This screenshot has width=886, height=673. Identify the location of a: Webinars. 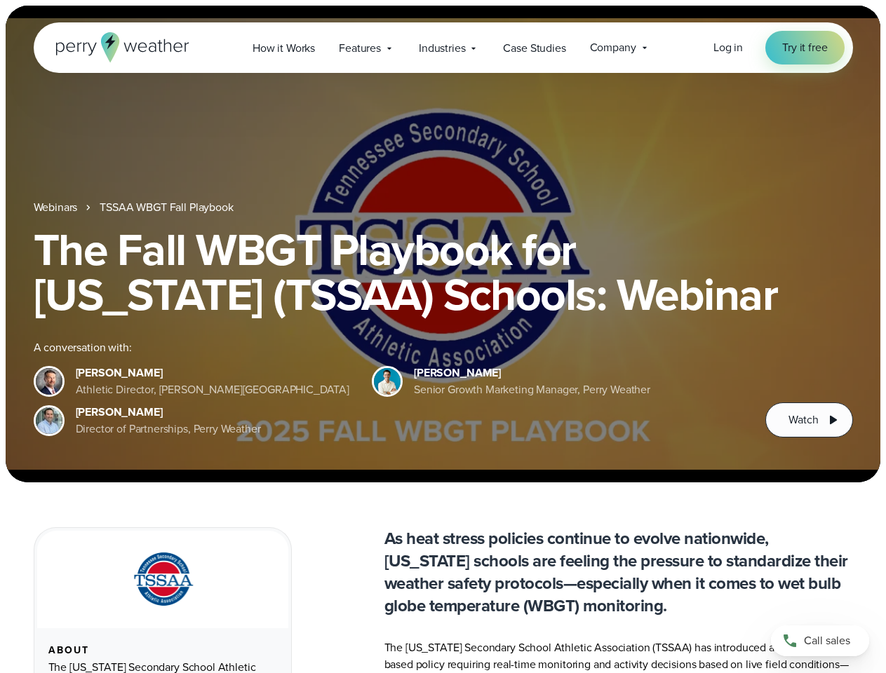
(55, 208).